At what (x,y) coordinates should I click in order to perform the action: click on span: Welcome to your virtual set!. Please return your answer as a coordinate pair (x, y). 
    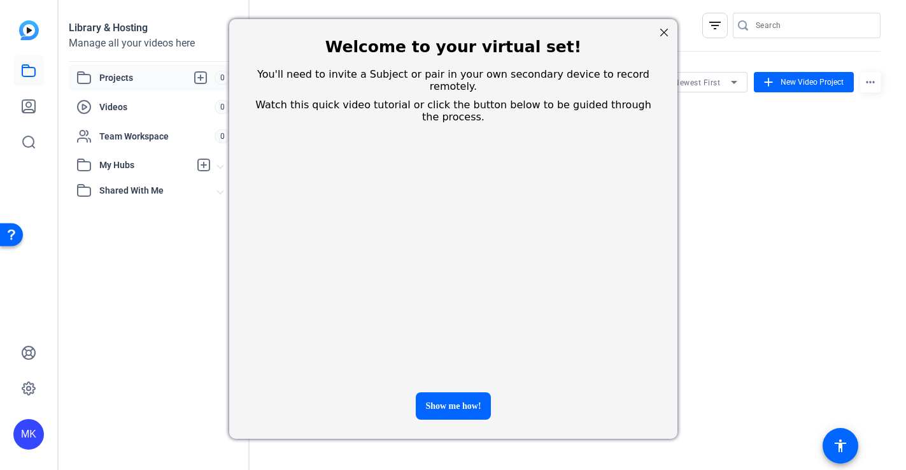
    Looking at the image, I should click on (228, 46).